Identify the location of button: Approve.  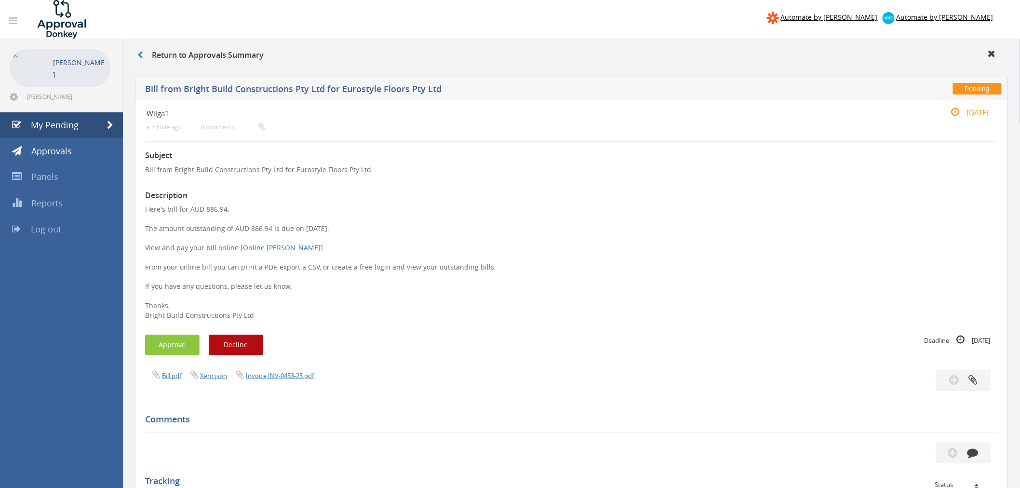
(172, 345).